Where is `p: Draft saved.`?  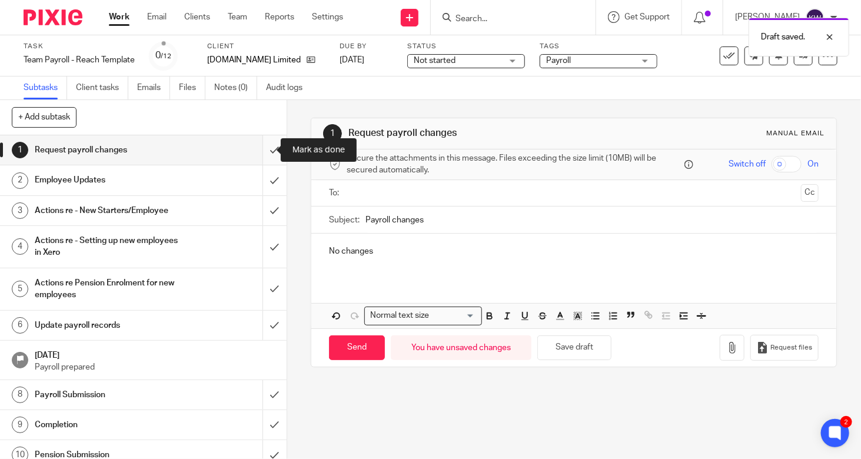 p: Draft saved. is located at coordinates (783, 37).